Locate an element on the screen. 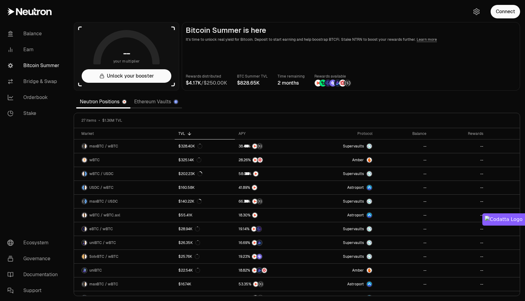 The height and width of the screenshot is (301, 525). div: APY is located at coordinates (270, 134).